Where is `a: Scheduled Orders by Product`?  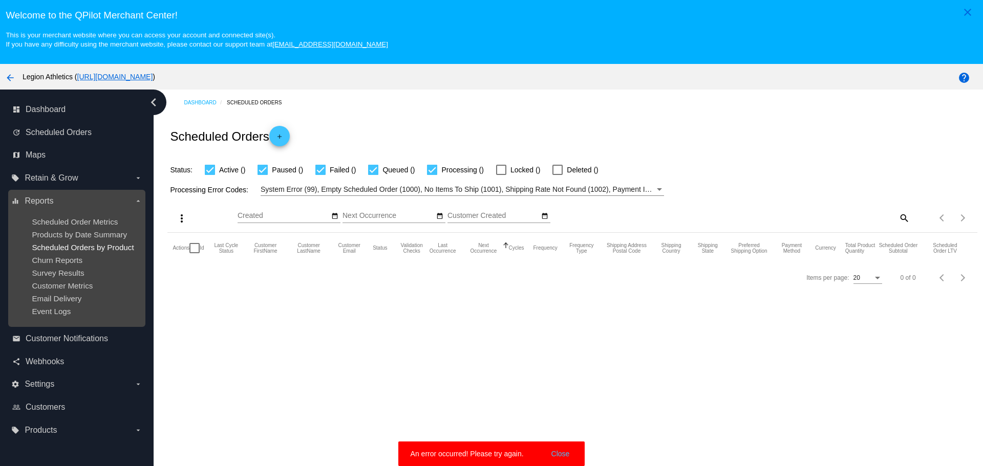
a: Scheduled Orders by Product is located at coordinates (82, 247).